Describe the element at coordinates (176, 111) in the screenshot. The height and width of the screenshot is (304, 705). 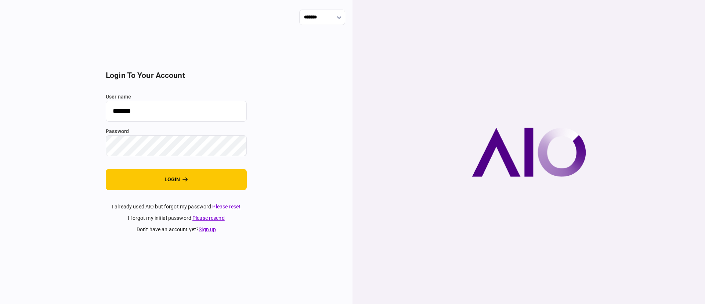
I see `input: user name` at that location.